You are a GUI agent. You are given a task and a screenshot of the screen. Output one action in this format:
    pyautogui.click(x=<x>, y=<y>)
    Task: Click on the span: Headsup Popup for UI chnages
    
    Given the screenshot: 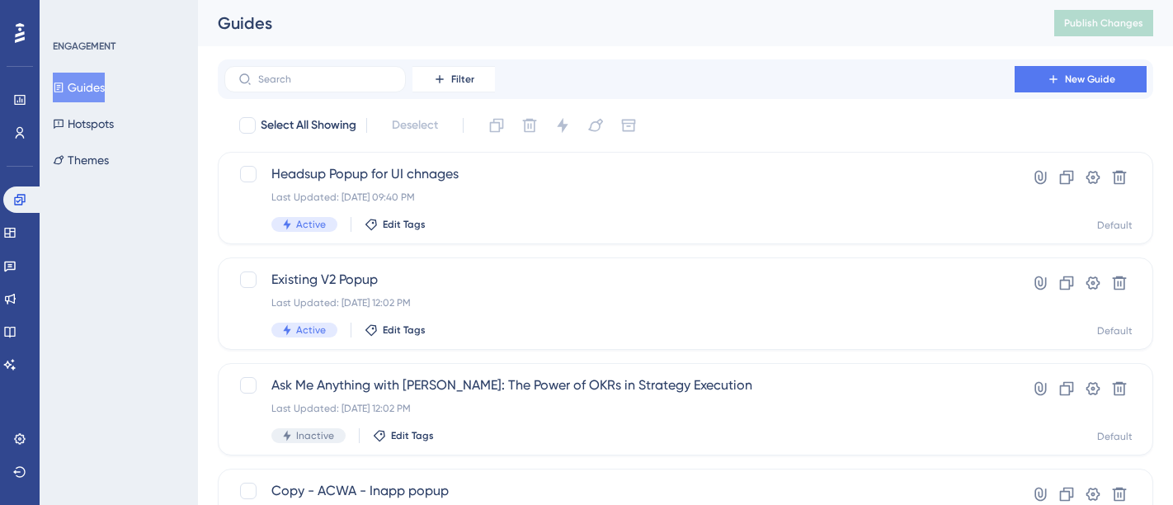 What is the action you would take?
    pyautogui.click(x=619, y=174)
    